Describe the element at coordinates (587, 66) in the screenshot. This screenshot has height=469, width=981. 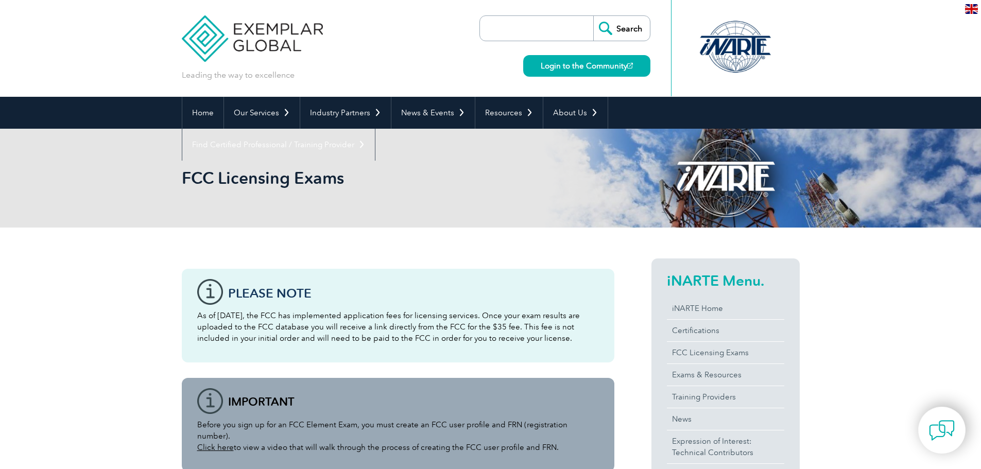
I see `a: Login to the Community` at that location.